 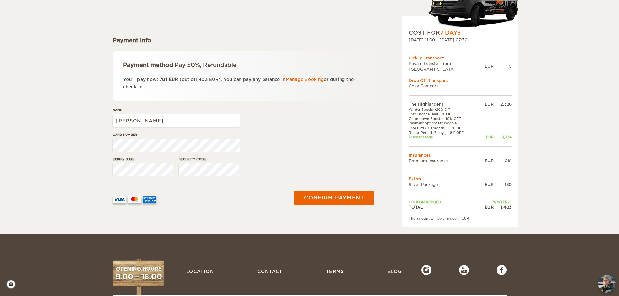 I want to click on button: Confirm payment, so click(x=334, y=198).